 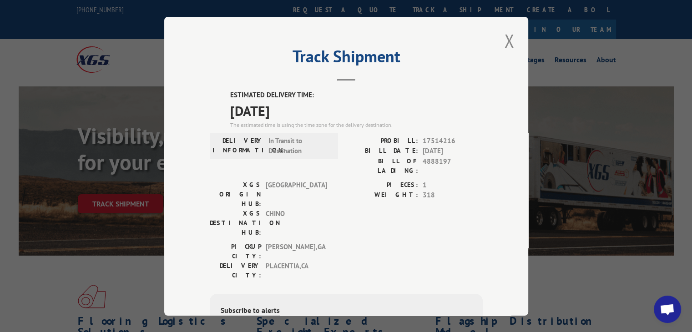 What do you see at coordinates (668, 309) in the screenshot?
I see `a: Open chat` at bounding box center [668, 309].